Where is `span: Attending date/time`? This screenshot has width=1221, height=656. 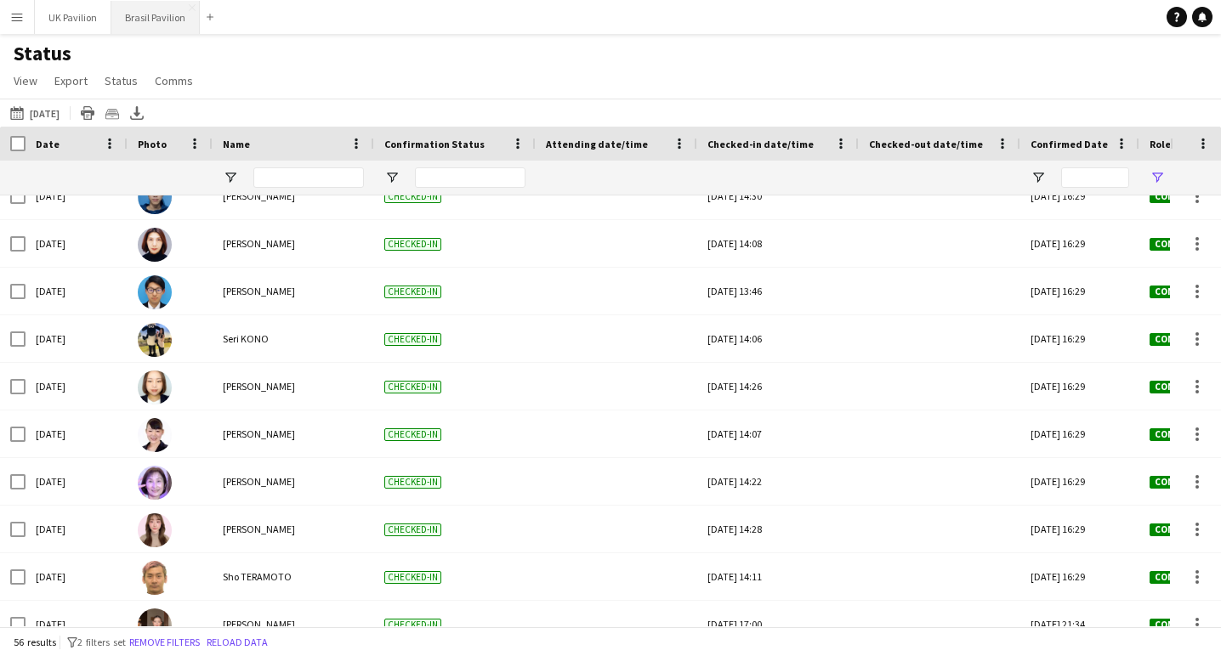
span: Attending date/time is located at coordinates (597, 144).